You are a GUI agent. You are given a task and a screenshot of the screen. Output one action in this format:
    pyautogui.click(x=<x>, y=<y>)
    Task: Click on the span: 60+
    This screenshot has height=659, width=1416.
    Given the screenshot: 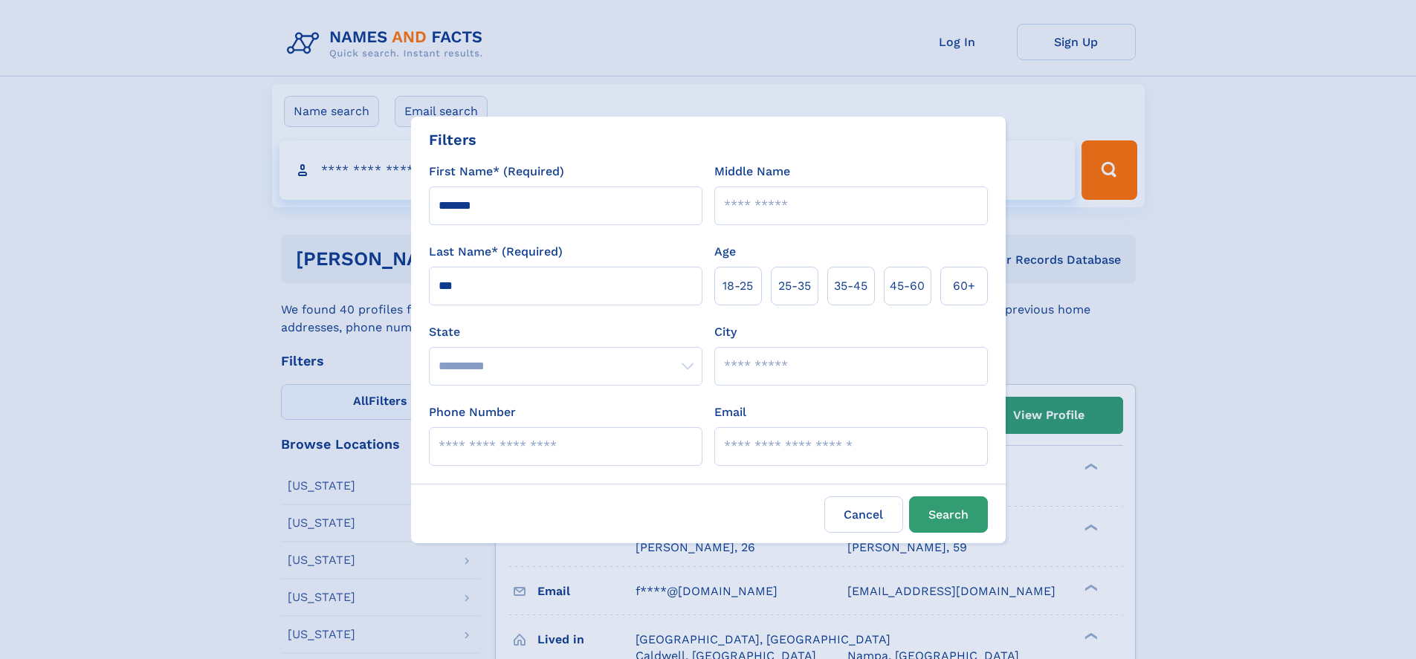 What is the action you would take?
    pyautogui.click(x=964, y=286)
    